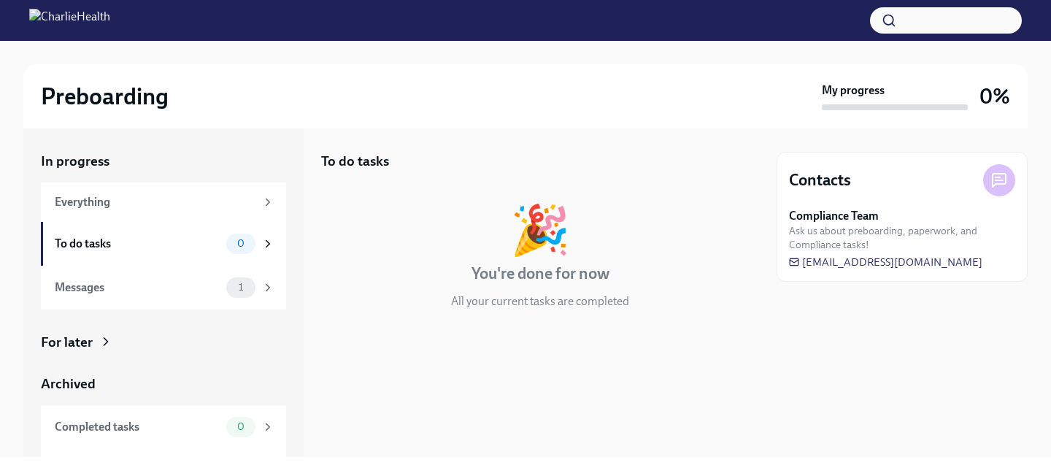  I want to click on h3: 0%, so click(995, 96).